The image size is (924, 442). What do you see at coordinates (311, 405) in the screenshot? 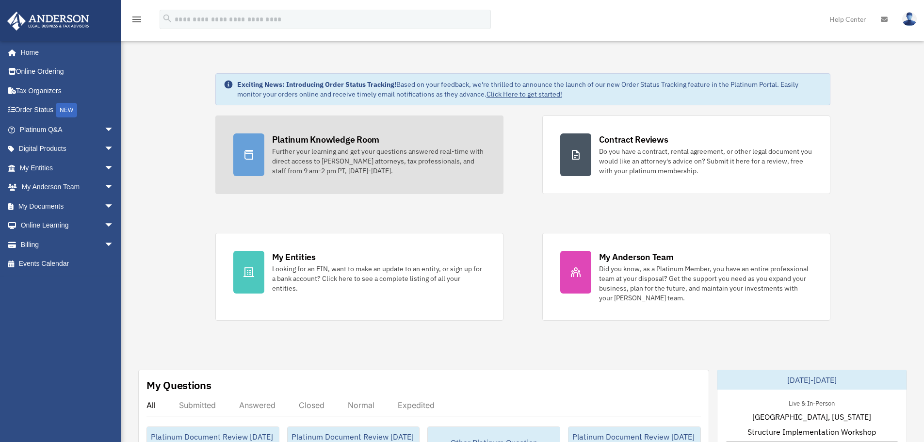
I see `div: Closed` at bounding box center [311, 405].